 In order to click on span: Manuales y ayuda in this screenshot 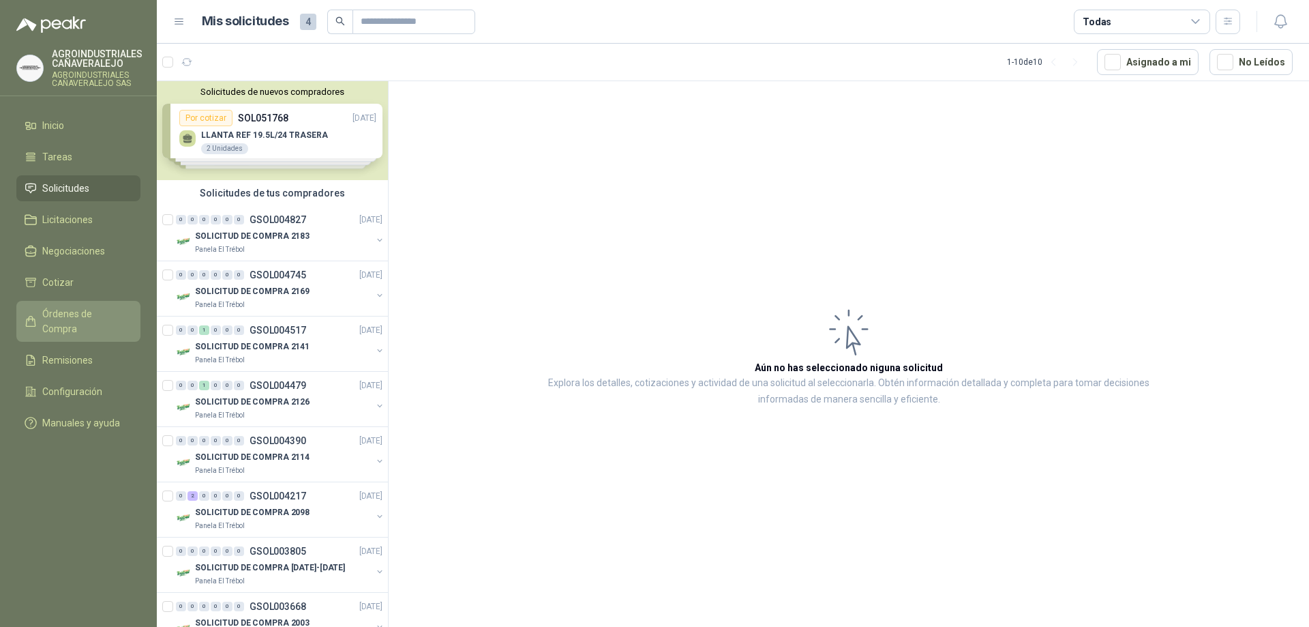, I will do `click(81, 423)`.